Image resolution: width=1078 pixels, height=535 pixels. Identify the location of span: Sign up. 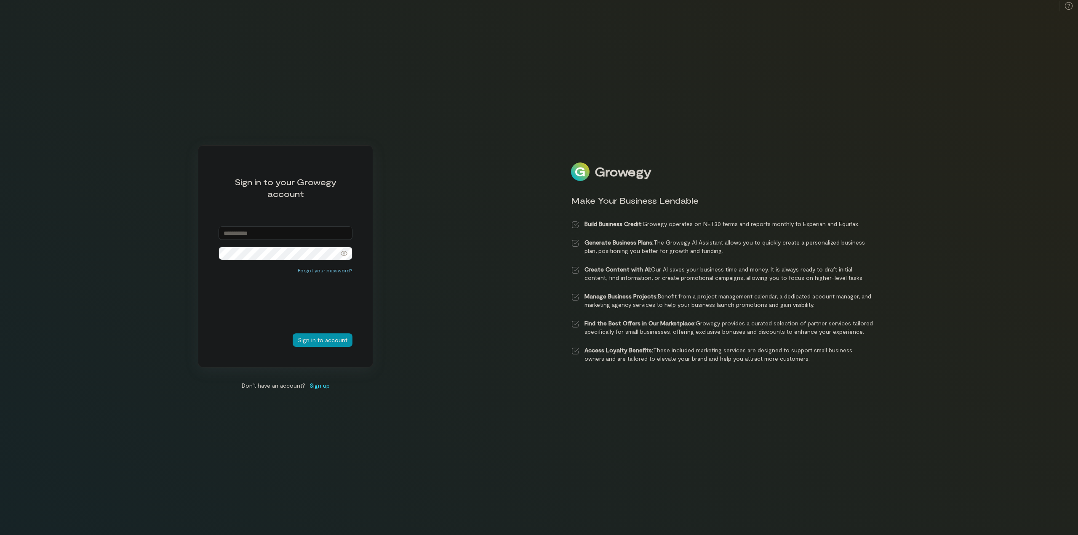
(320, 385).